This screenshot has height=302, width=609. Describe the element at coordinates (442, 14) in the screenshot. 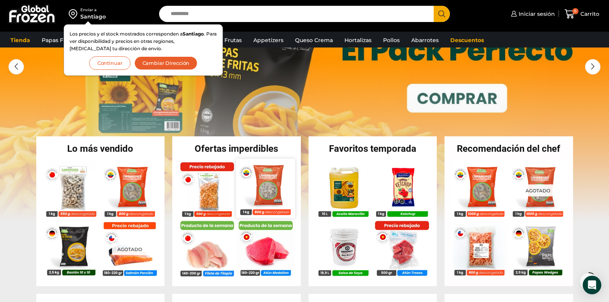

I see `button: Search button` at that location.